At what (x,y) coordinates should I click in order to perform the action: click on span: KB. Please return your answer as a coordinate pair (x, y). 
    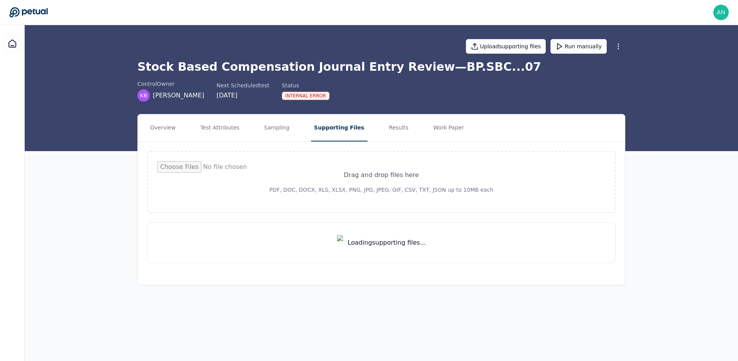
    Looking at the image, I should click on (144, 95).